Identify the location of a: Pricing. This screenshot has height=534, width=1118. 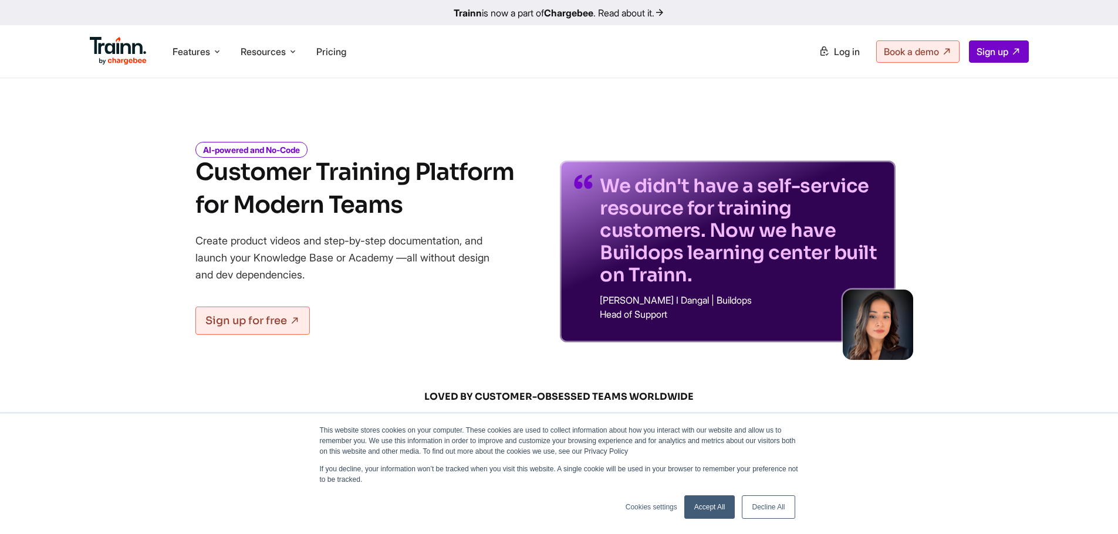
(331, 52).